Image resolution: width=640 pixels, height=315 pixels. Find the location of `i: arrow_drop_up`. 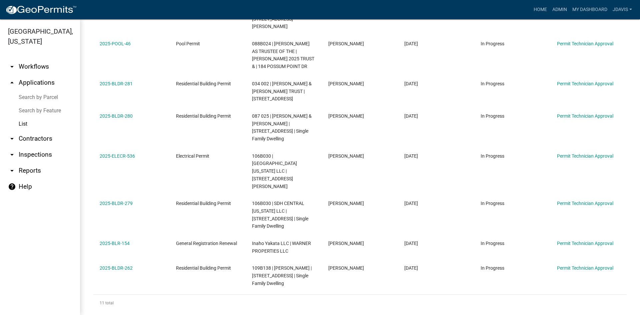

i: arrow_drop_up is located at coordinates (12, 83).